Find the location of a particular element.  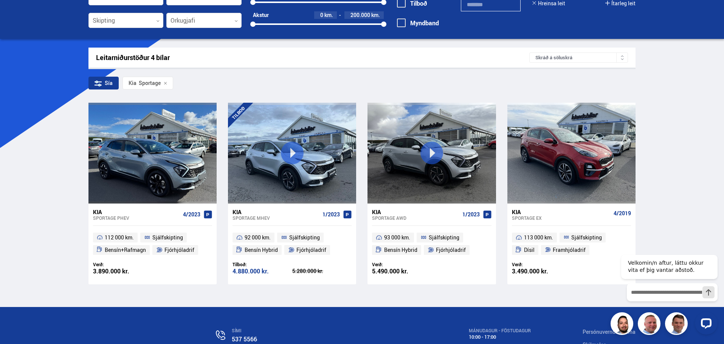

span: 113 000 km. is located at coordinates (538, 238).